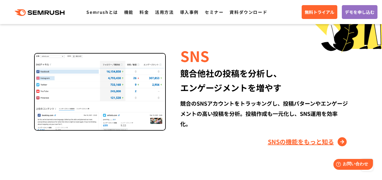 The image size is (382, 180). Describe the element at coordinates (264, 56) in the screenshot. I see `div: SNS` at that location.